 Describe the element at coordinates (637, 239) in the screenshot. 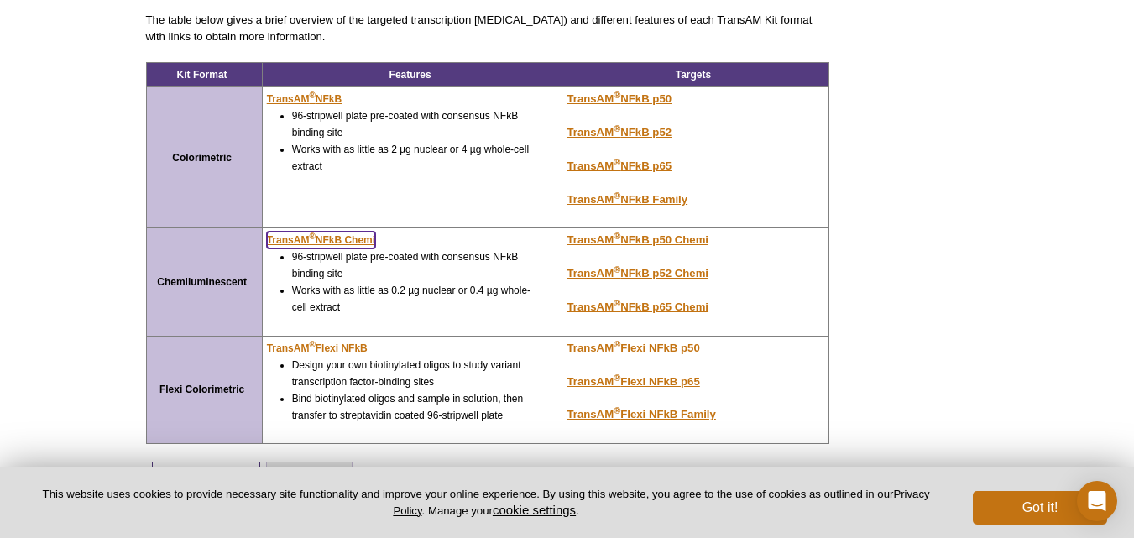

I see `u: TransAM NFkB p50 Chemi` at that location.